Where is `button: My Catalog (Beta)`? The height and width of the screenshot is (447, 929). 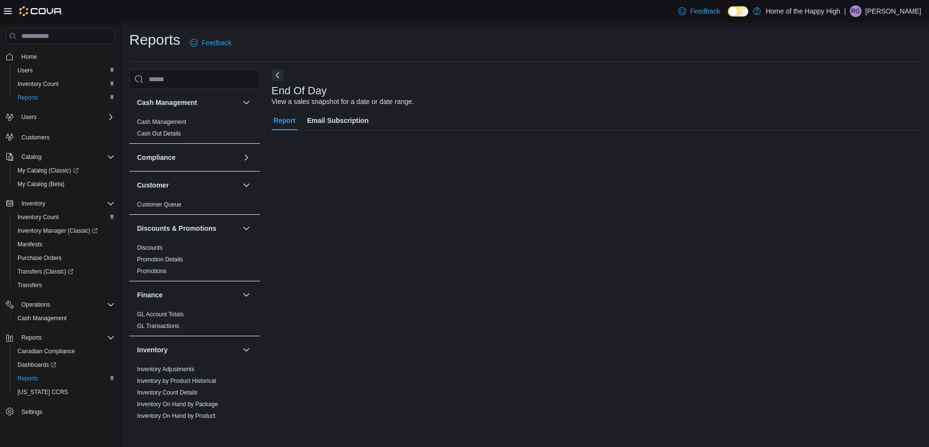 button: My Catalog (Beta) is located at coordinates (64, 184).